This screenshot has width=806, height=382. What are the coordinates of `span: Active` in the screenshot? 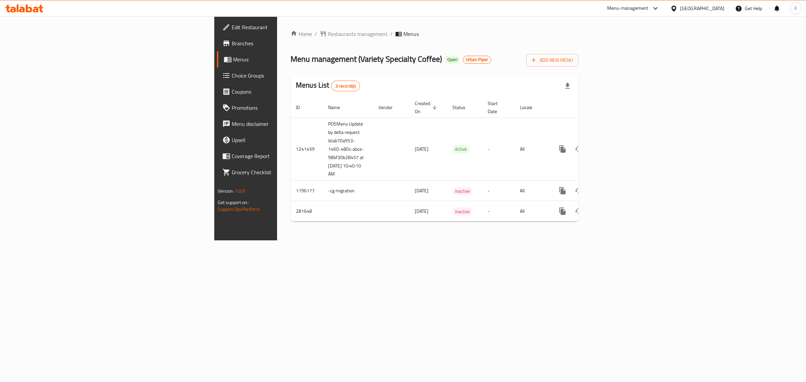 It's located at (461, 149).